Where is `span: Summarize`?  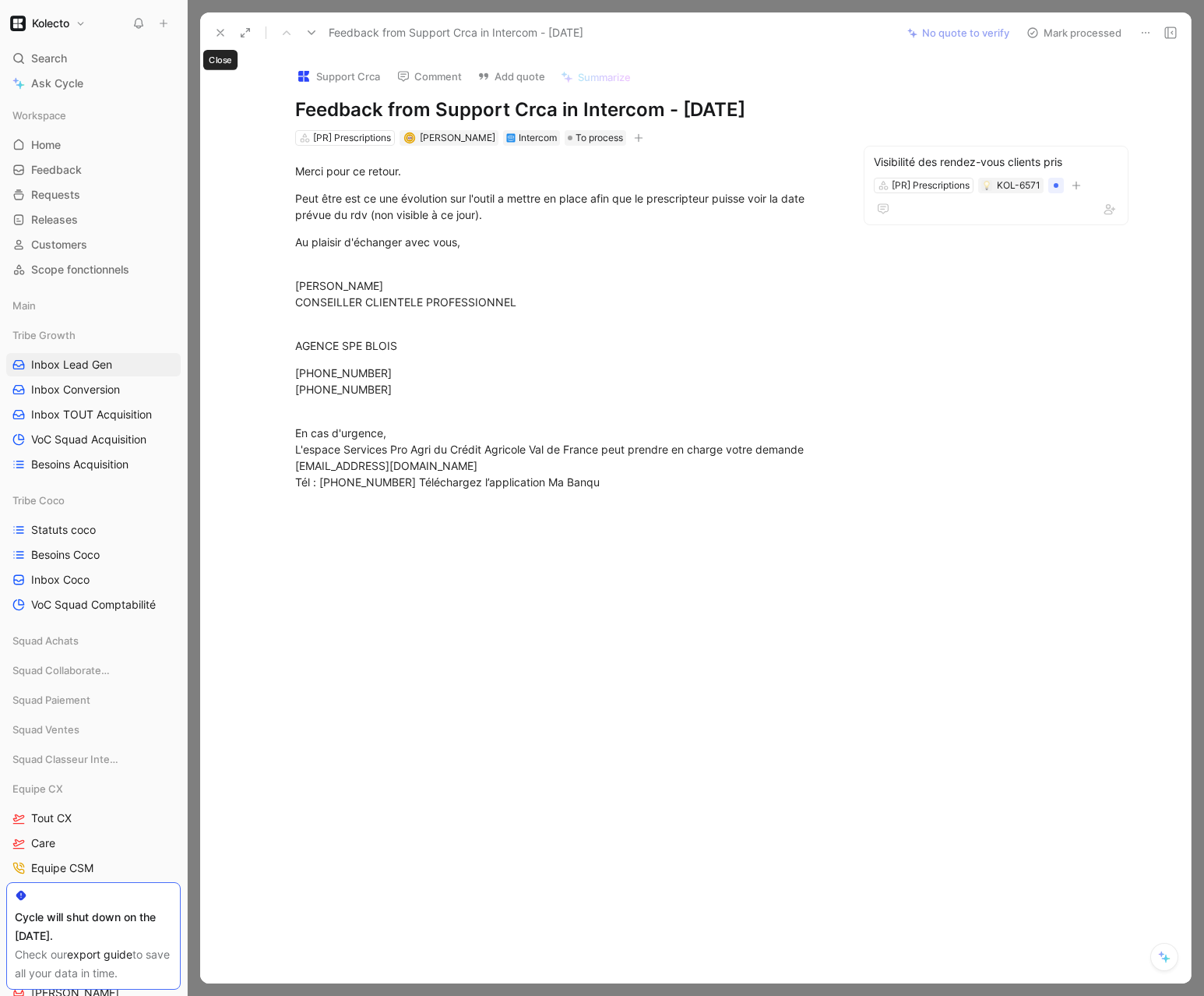 span: Summarize is located at coordinates (605, 78).